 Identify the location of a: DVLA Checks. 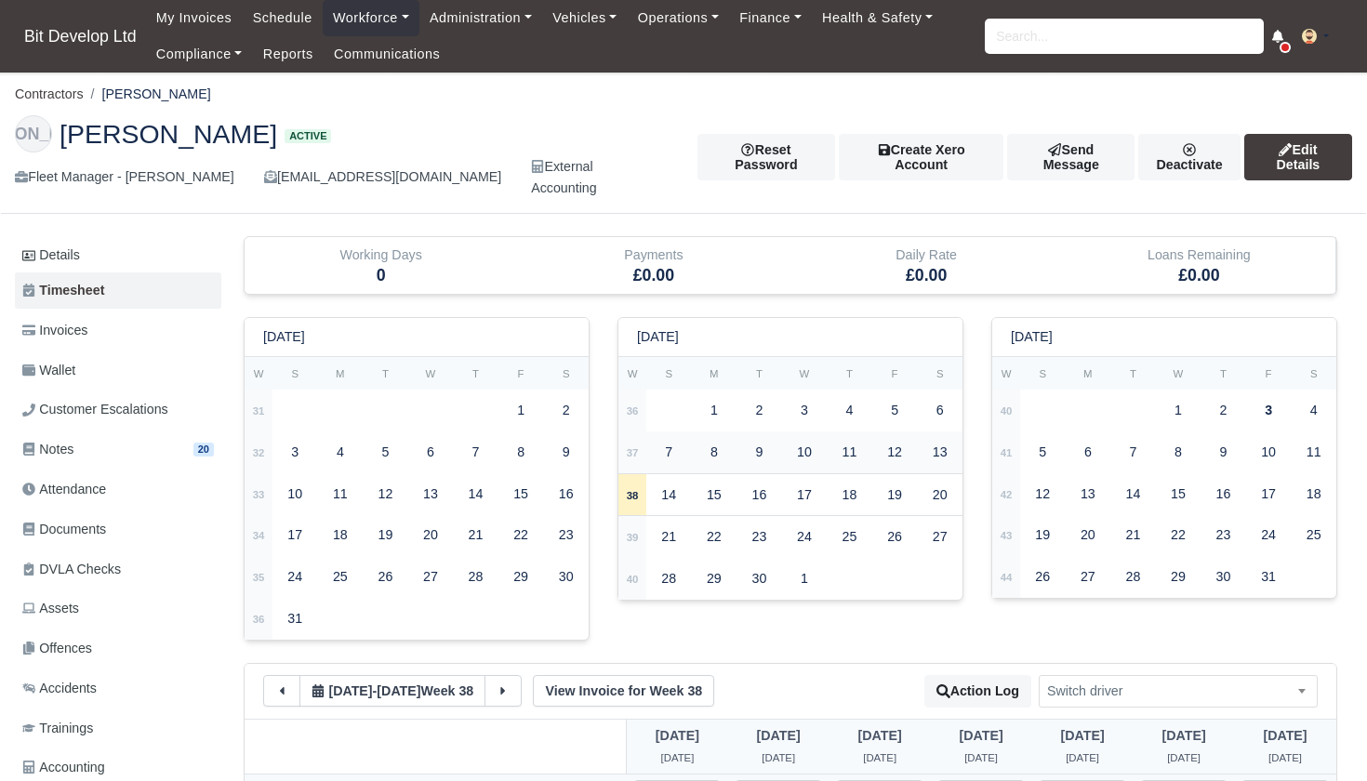
(118, 569).